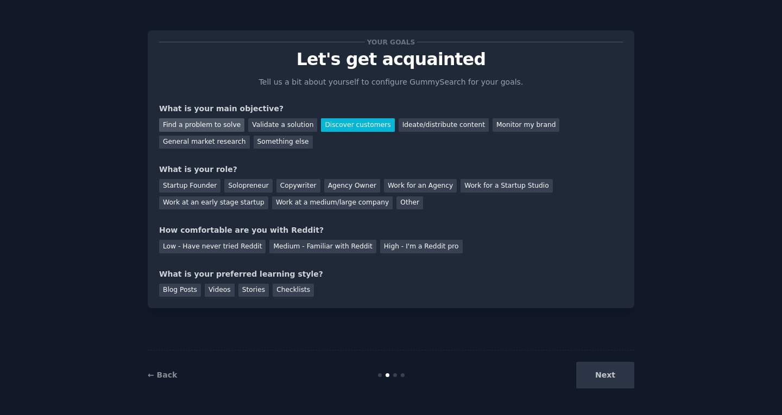  What do you see at coordinates (506, 186) in the screenshot?
I see `div: Work for a Startup Studio` at bounding box center [506, 186].